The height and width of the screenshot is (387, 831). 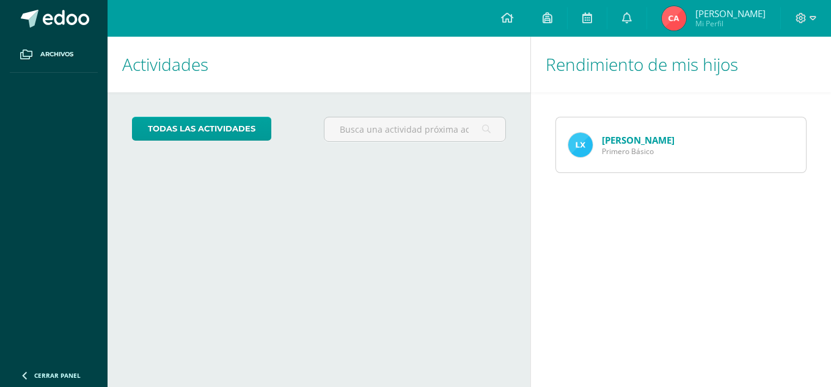 What do you see at coordinates (54, 54) in the screenshot?
I see `a: Archivos` at bounding box center [54, 54].